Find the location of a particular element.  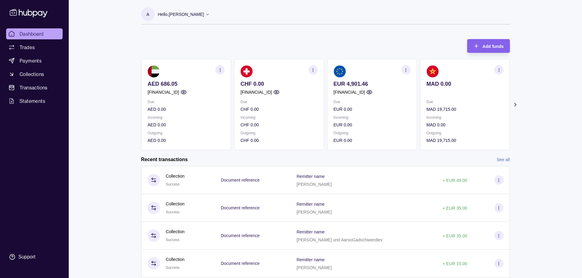

a: Collections is located at coordinates (34, 74).